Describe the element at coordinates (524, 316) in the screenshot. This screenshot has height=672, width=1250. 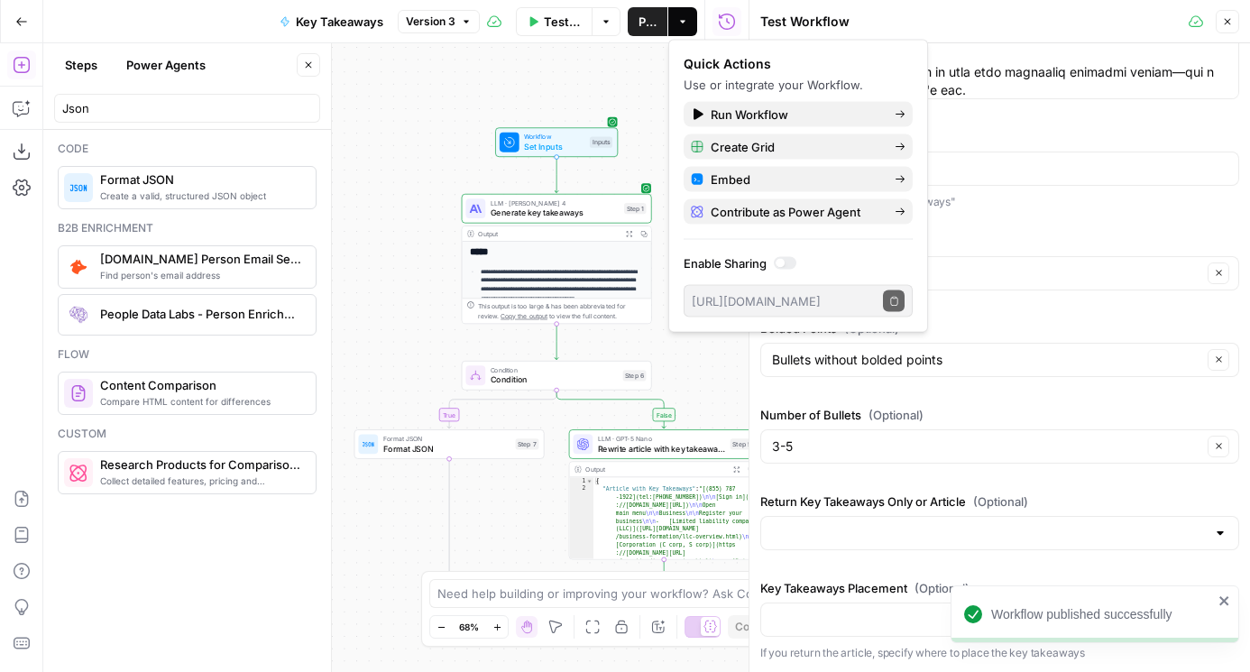
I see `span: Copy the output` at that location.